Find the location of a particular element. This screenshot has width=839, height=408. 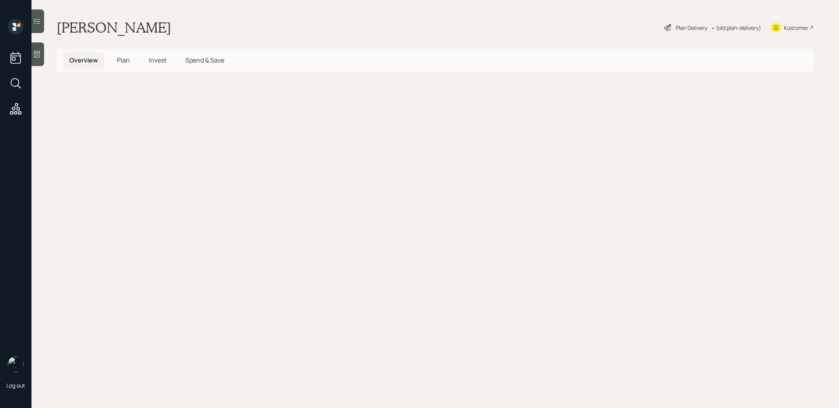

div: Plan Delivery is located at coordinates (691, 28).